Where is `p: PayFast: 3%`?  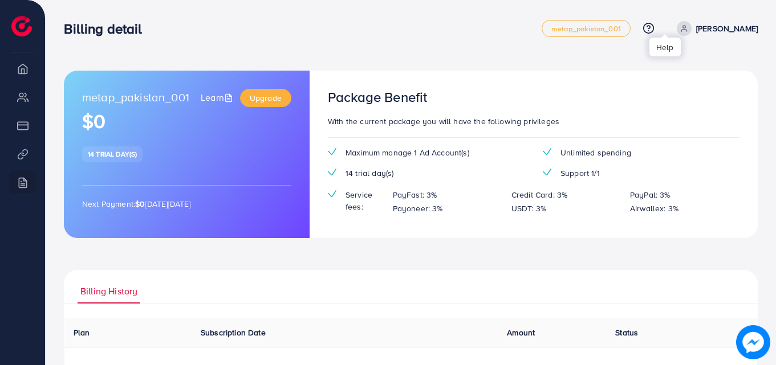
p: PayFast: 3% is located at coordinates (415, 195).